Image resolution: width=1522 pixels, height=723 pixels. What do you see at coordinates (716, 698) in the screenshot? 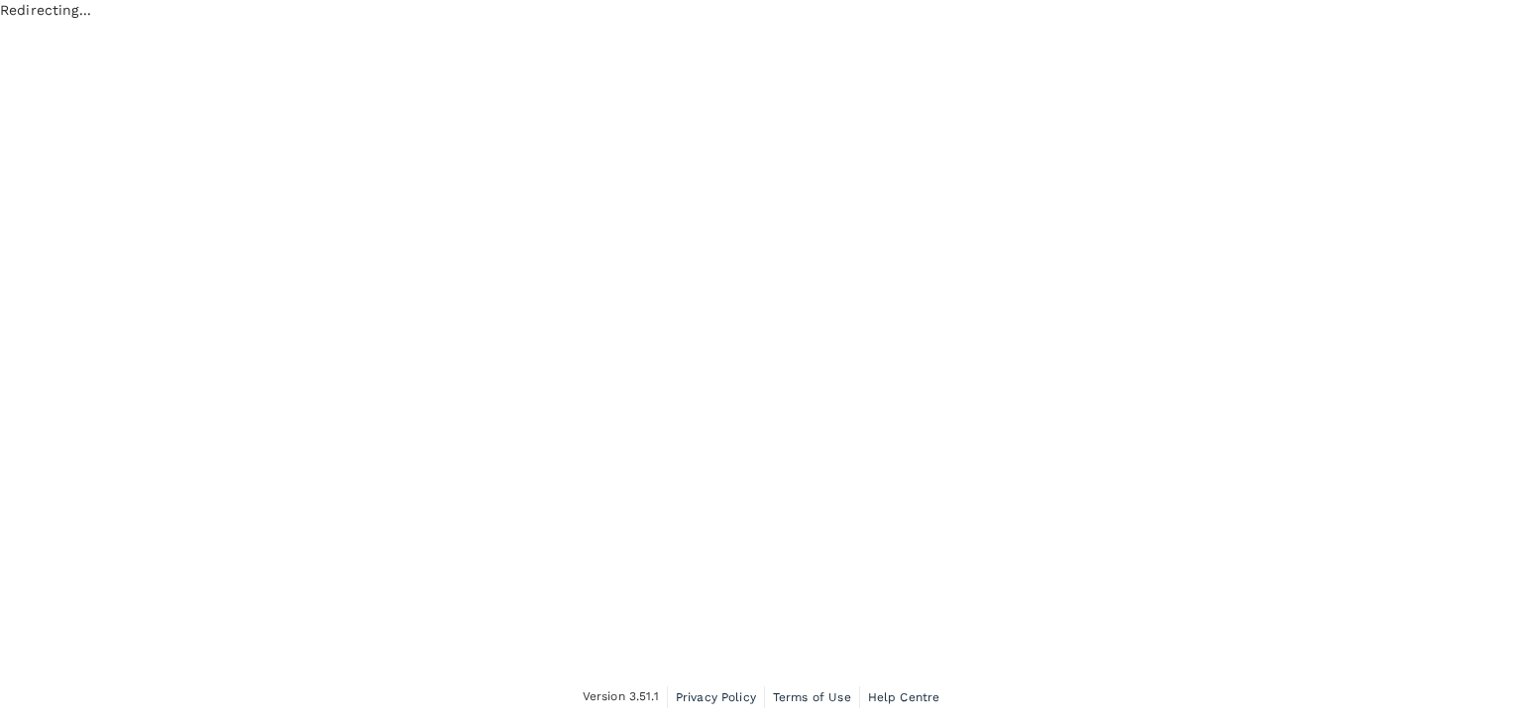
I see `a: Privacy Policy` at bounding box center [716, 698].